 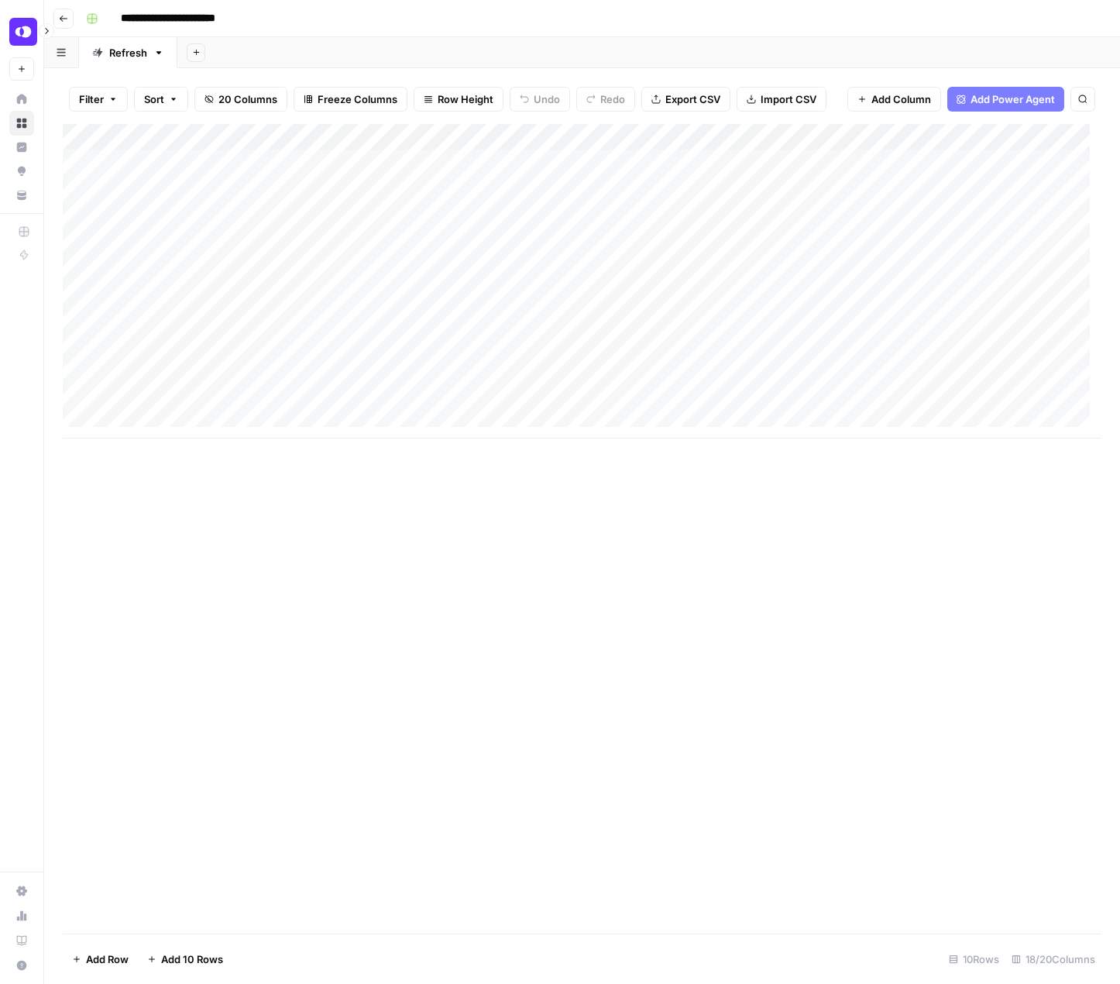 I want to click on button: Sort, so click(x=161, y=99).